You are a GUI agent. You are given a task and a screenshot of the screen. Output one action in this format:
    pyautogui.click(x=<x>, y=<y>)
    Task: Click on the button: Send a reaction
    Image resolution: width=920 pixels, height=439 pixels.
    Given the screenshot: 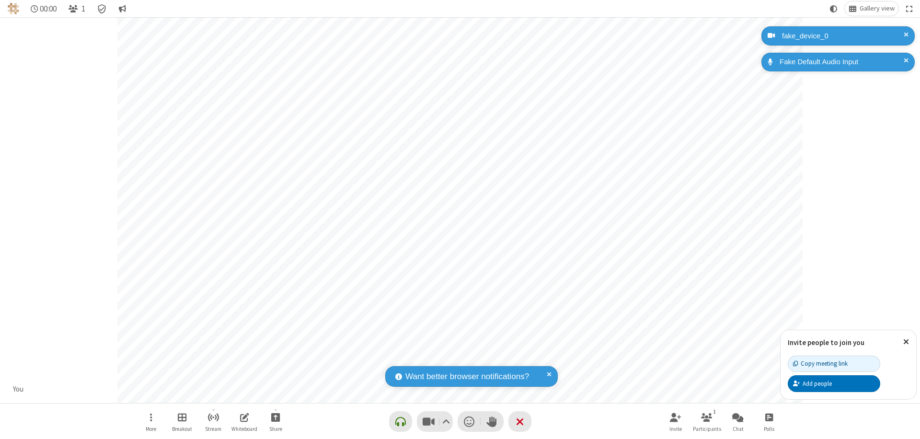 What is the action you would take?
    pyautogui.click(x=469, y=421)
    